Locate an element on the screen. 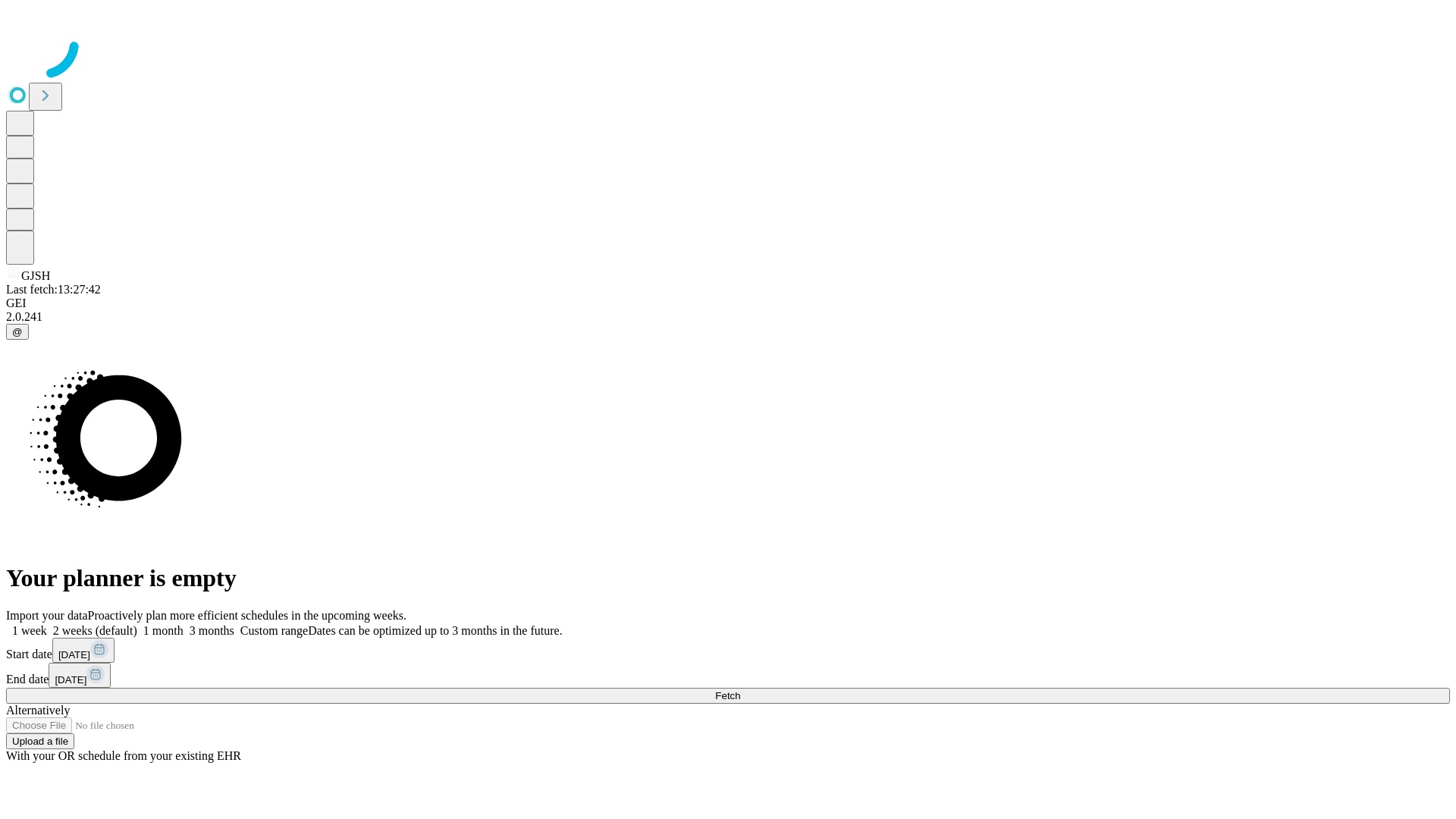 The height and width of the screenshot is (819, 1456). span: With your OR schedule from your existing EHR is located at coordinates (123, 755).